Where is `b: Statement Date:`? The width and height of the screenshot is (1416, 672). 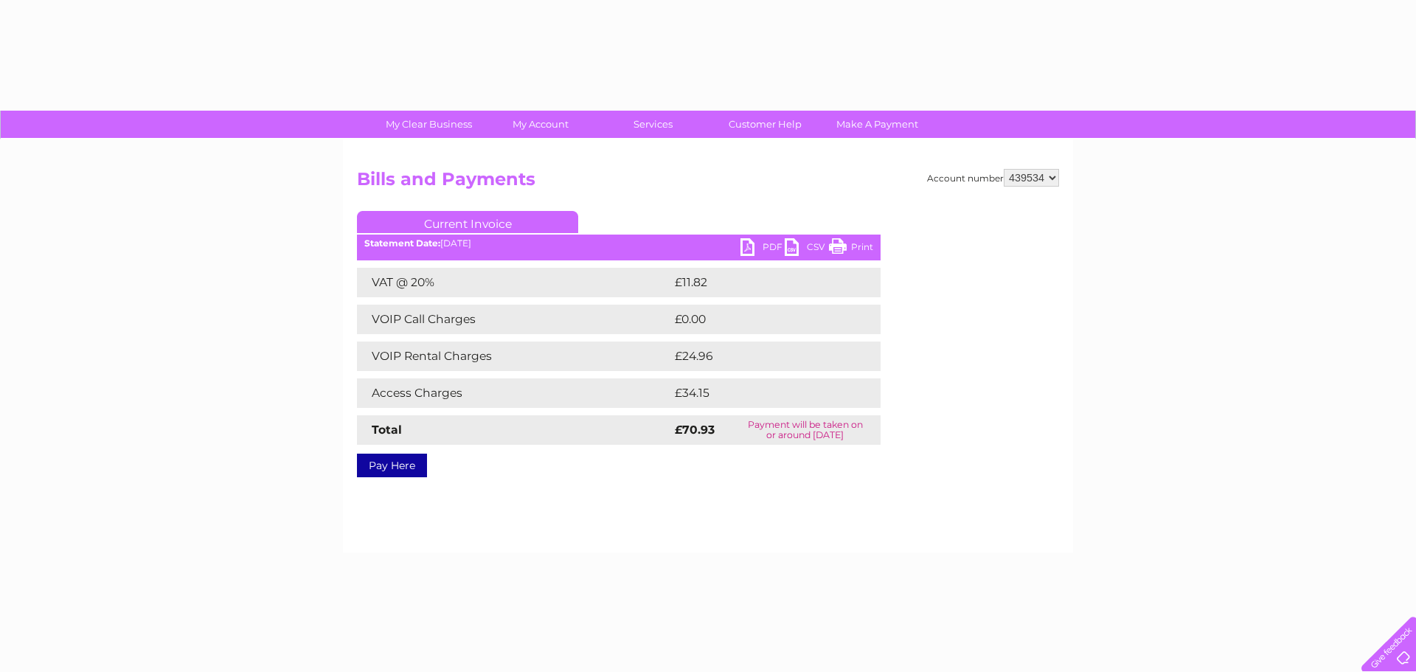 b: Statement Date: is located at coordinates (402, 243).